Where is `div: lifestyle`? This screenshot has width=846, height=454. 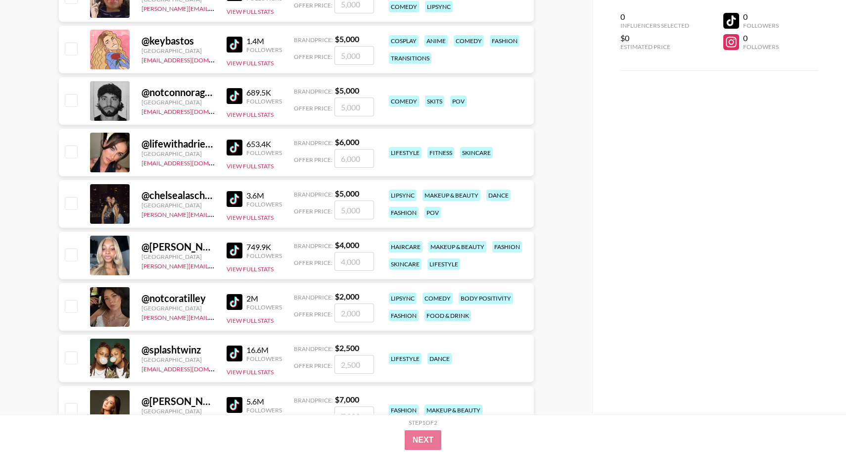 div: lifestyle is located at coordinates (405, 152).